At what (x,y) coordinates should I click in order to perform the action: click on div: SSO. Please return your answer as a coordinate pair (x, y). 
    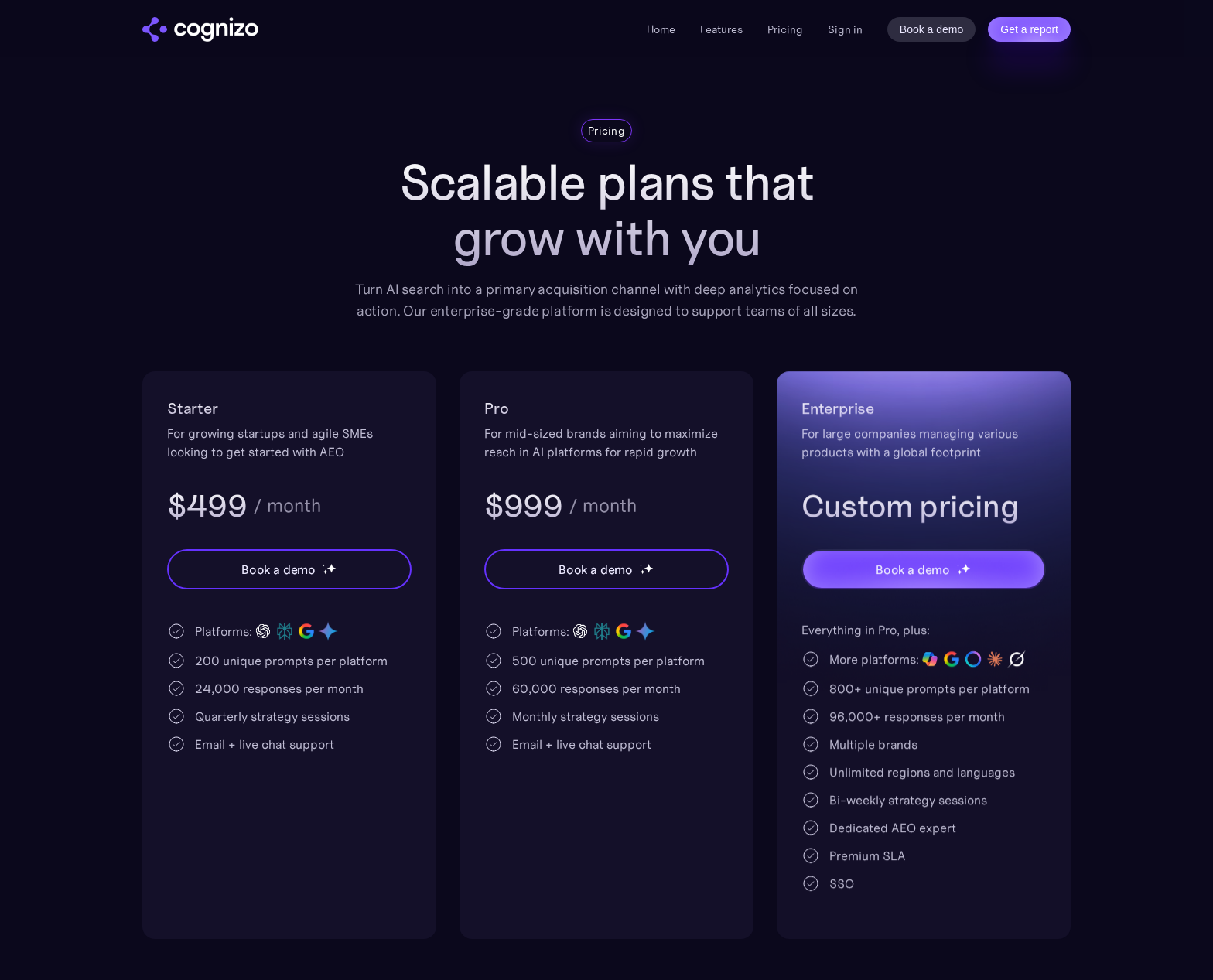
    Looking at the image, I should click on (842, 883).